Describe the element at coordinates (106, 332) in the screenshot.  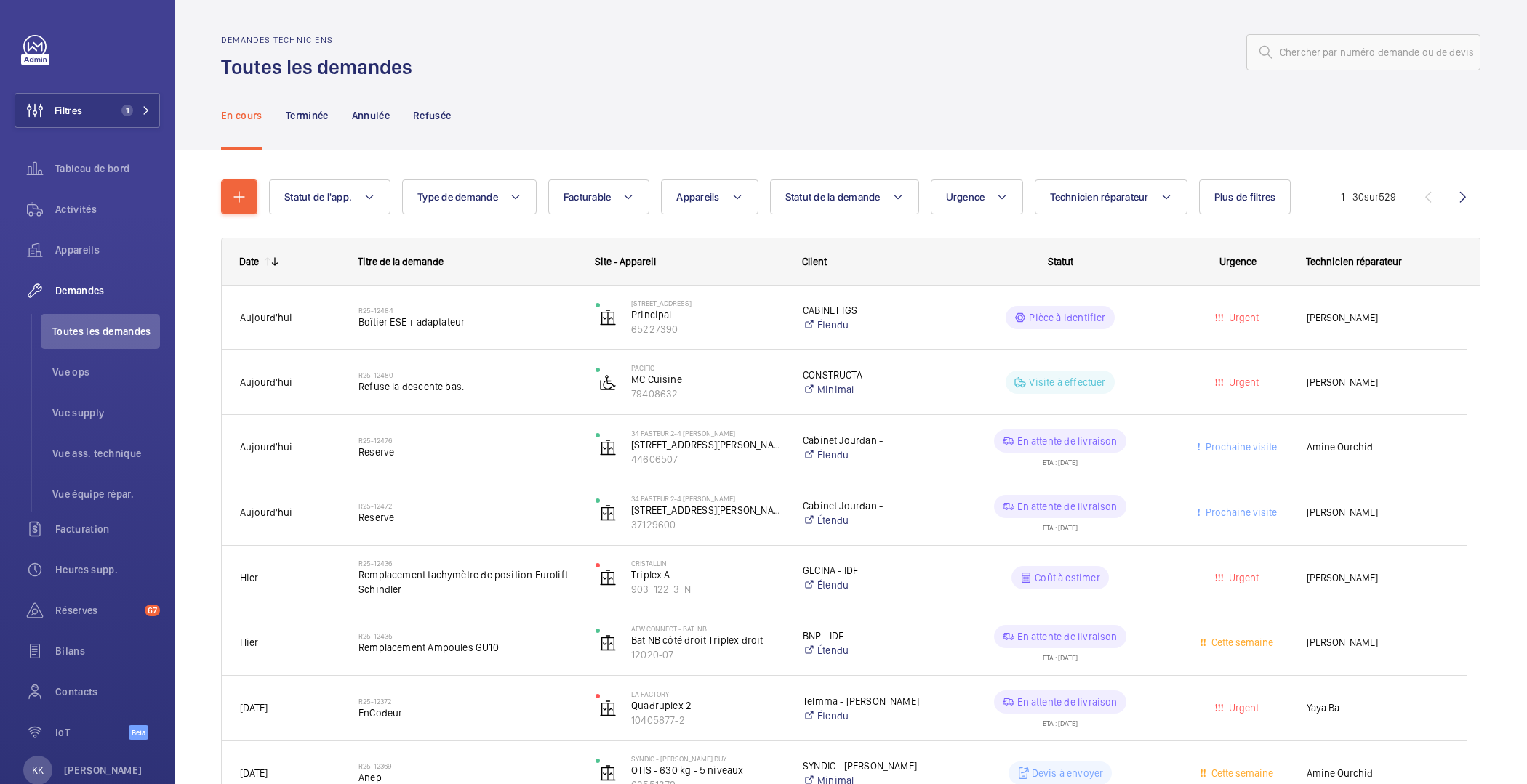
I see `span: Toutes les demandes` at that location.